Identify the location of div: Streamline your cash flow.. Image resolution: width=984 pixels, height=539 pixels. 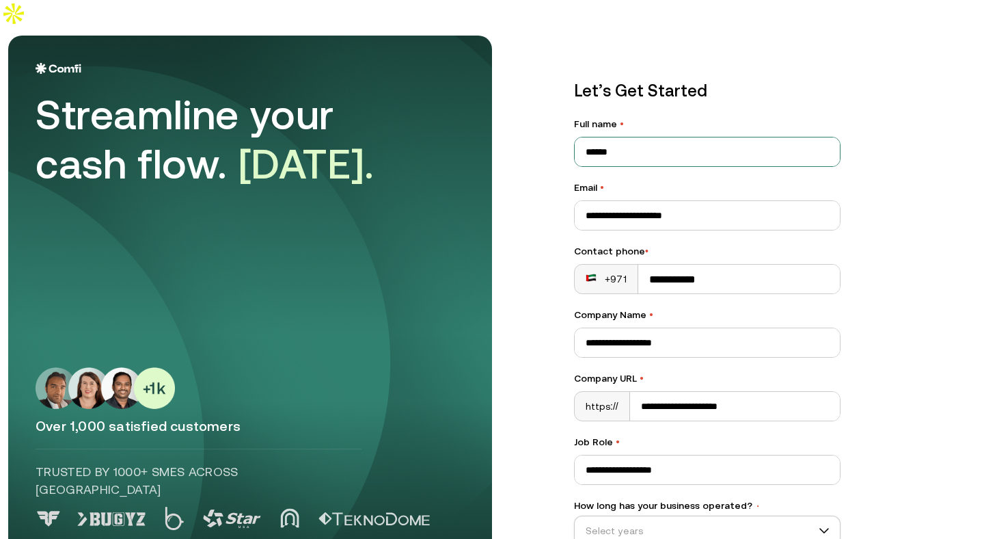
(227, 139).